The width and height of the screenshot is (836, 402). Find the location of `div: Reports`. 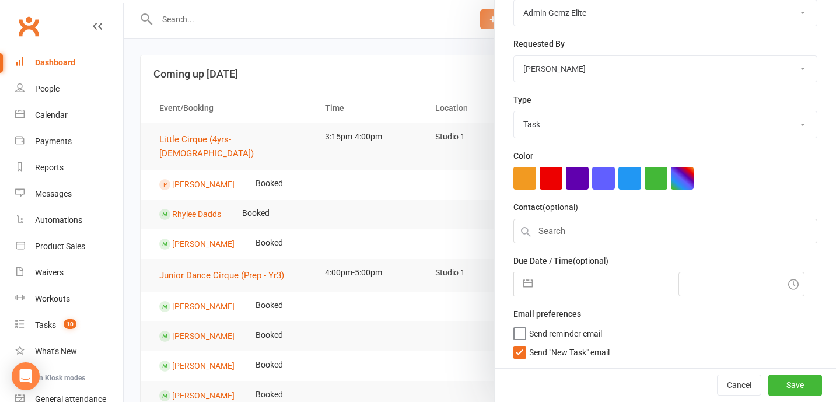

div: Reports is located at coordinates (49, 168).